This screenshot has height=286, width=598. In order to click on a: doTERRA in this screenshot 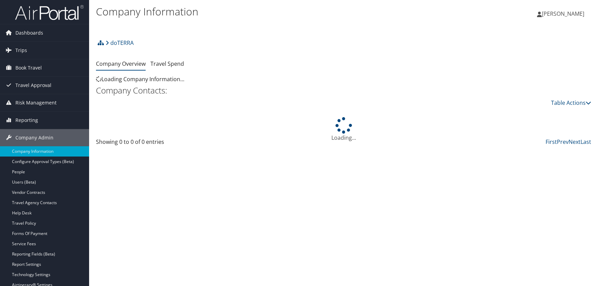, I will do `click(120, 43)`.